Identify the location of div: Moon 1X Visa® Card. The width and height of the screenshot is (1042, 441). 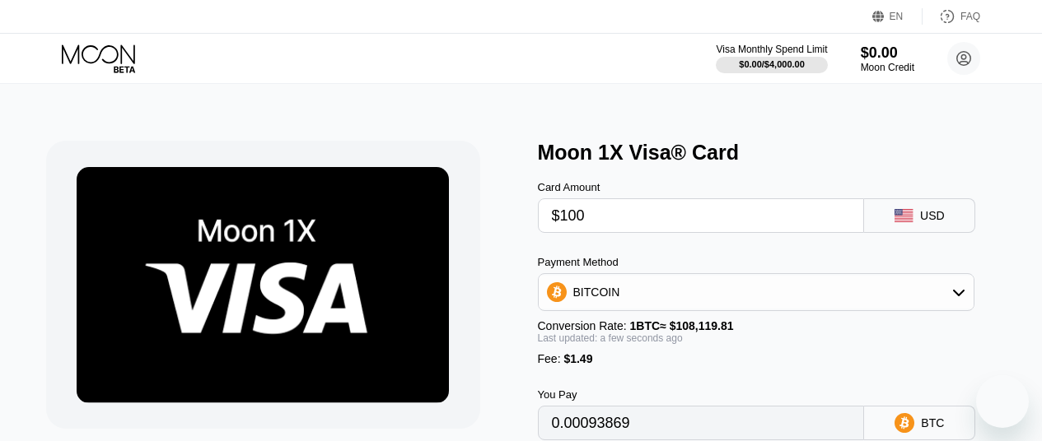
(775, 152).